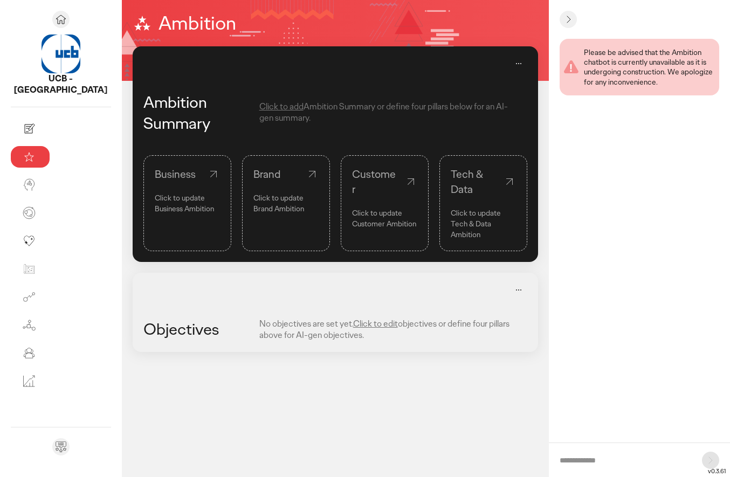  Describe the element at coordinates (196, 113) in the screenshot. I see `div: Ambition Summary` at that location.